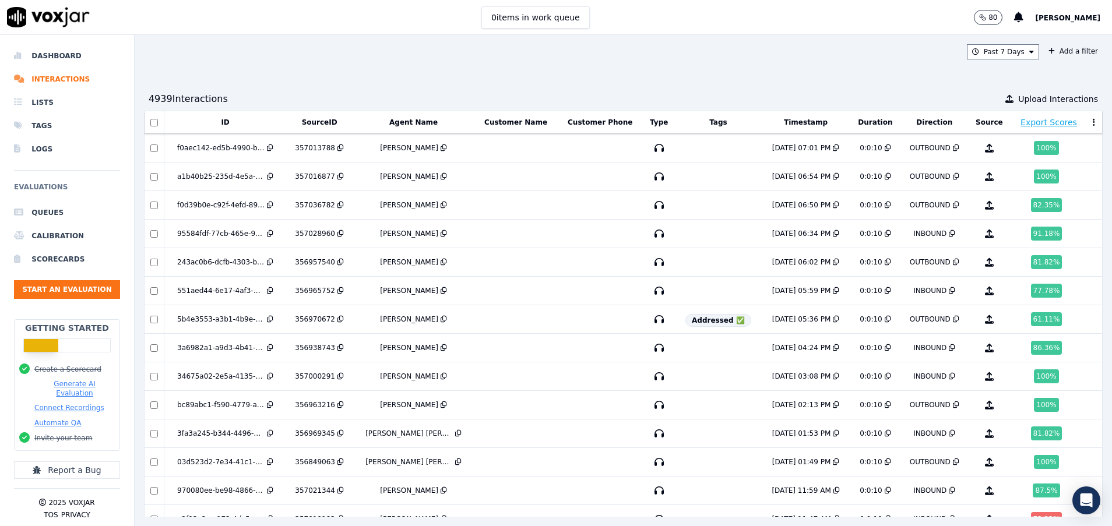 Image resolution: width=1112 pixels, height=526 pixels. Describe the element at coordinates (934, 122) in the screenshot. I see `button: Direction` at that location.